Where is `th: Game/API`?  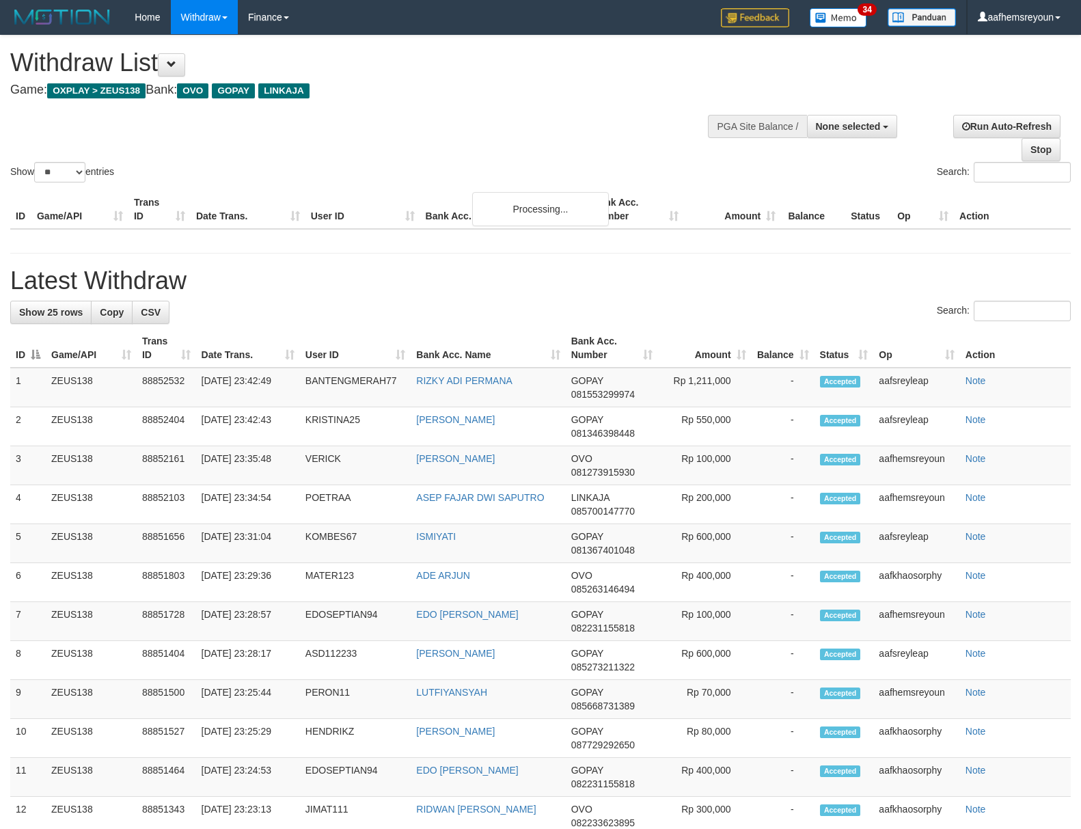
th: Game/API is located at coordinates (80, 209).